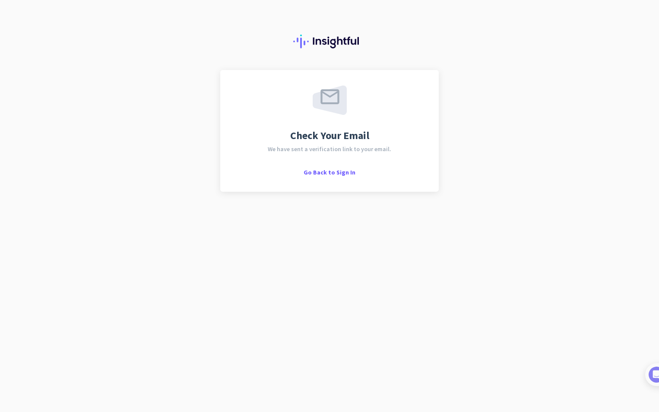 The height and width of the screenshot is (412, 659). What do you see at coordinates (330, 172) in the screenshot?
I see `span: Go Back to Sign In` at bounding box center [330, 172].